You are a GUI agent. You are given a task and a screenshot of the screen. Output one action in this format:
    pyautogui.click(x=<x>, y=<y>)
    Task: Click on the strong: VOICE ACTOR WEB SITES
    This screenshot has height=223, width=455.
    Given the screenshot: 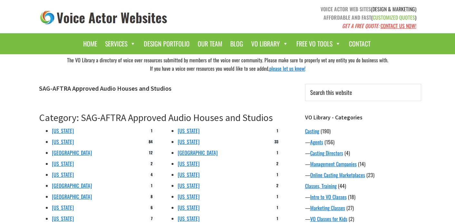 What is the action you would take?
    pyautogui.click(x=346, y=9)
    